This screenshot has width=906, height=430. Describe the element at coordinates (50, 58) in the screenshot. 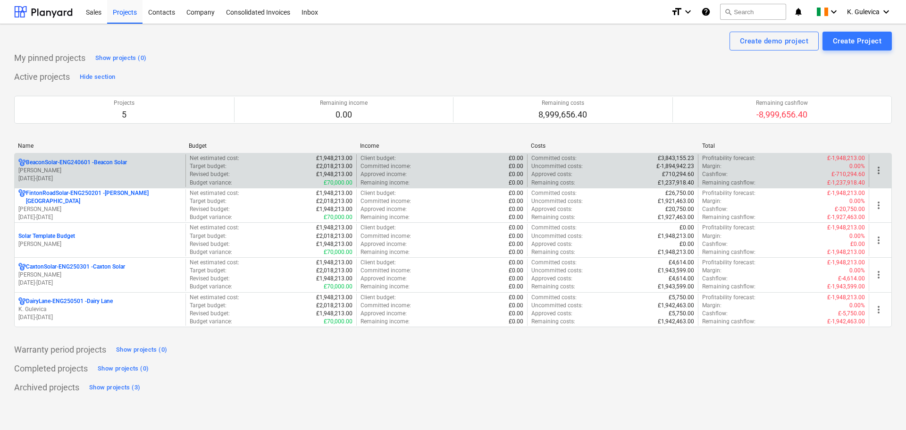

I see `p: My pinned projects` at that location.